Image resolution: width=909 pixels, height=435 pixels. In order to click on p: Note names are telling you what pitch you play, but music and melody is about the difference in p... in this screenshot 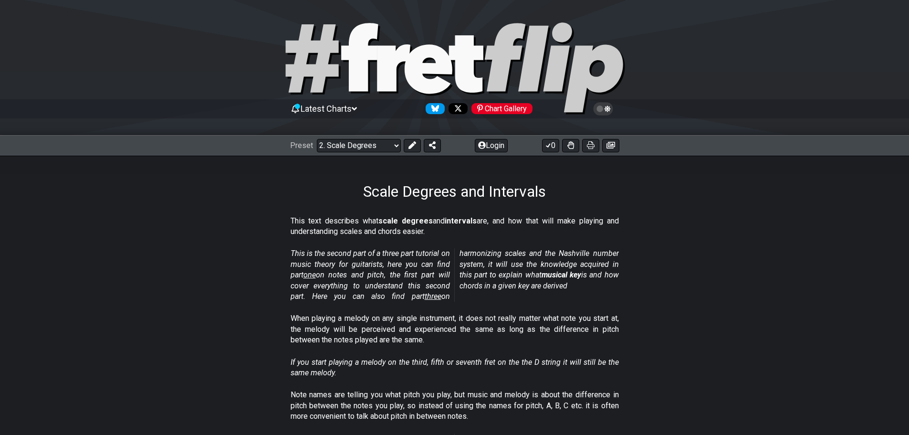, I will do `click(455, 405)`.